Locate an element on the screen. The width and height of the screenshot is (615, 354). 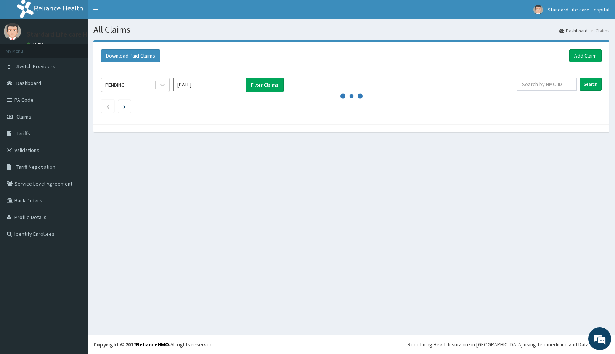
input: Select Month and Year is located at coordinates (208, 85).